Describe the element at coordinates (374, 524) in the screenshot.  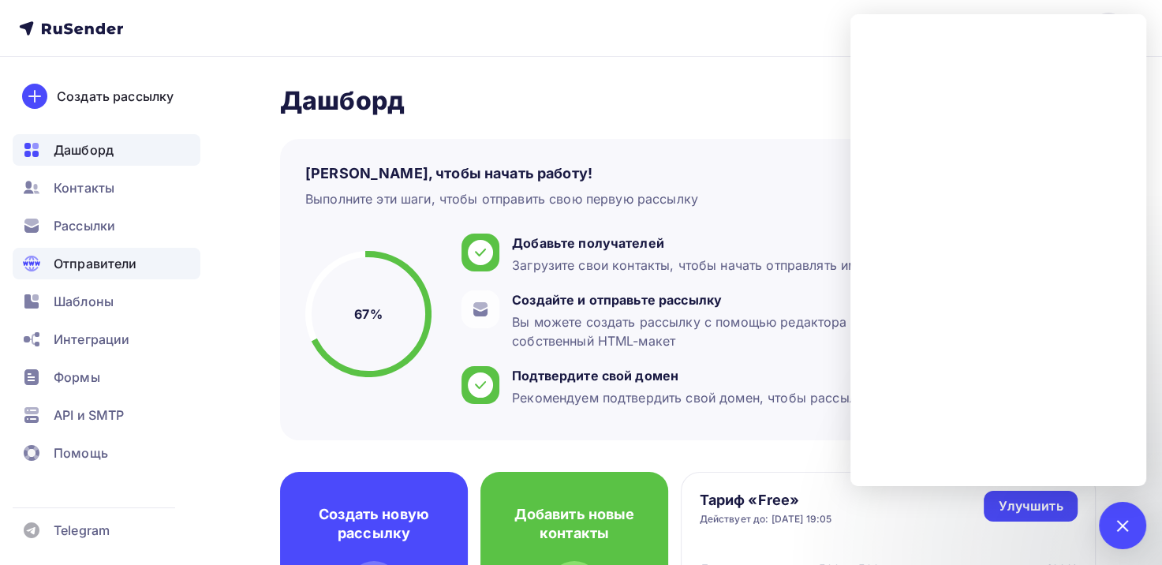
I see `h4: Создать новую рассылку` at that location.